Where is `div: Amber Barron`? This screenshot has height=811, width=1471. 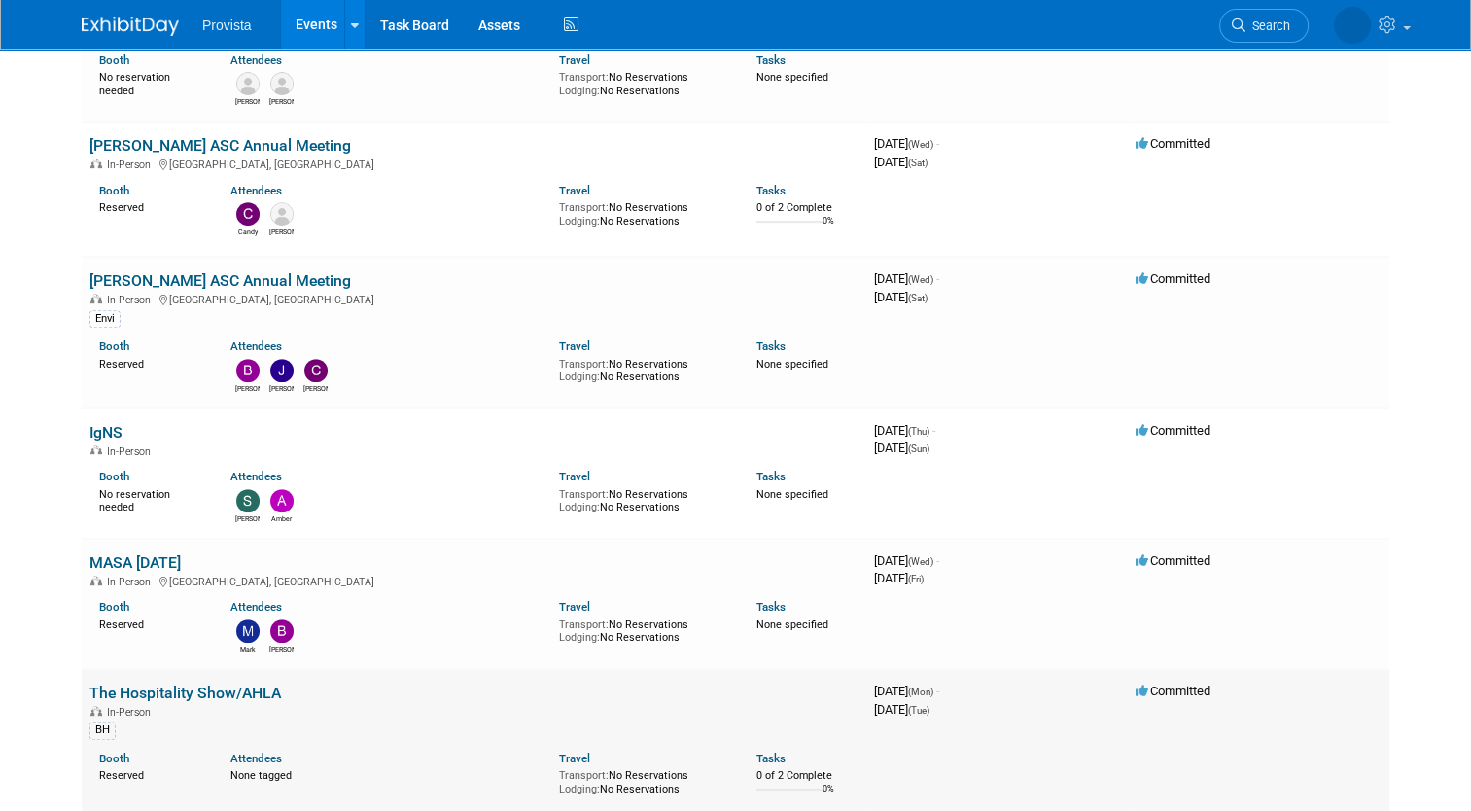
div: Amber Barron is located at coordinates (281, 518).